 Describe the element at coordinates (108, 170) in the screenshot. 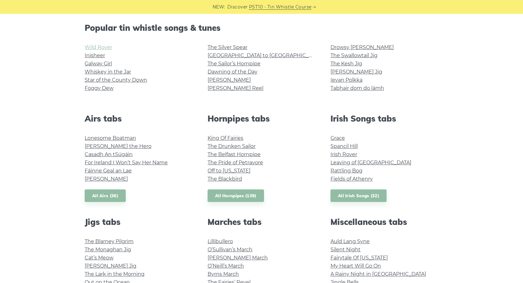

I see `a: Fáinne Geal an Lae` at that location.